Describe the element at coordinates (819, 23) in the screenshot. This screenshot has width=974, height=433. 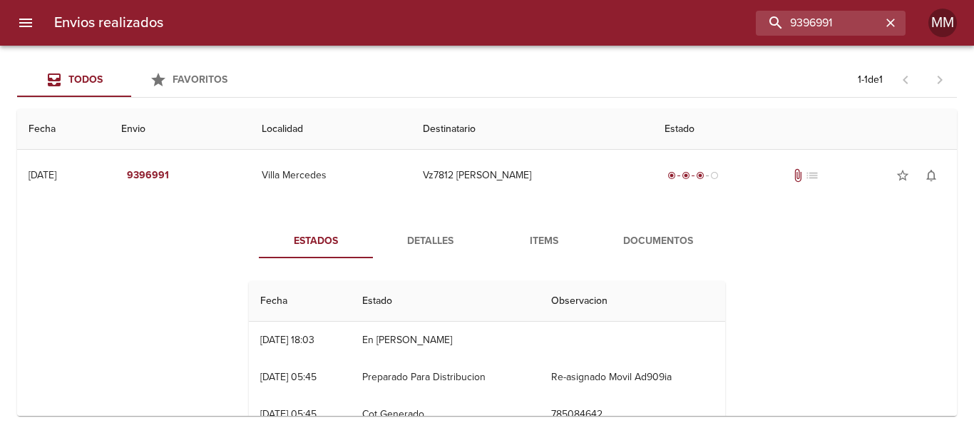
I see `input: buscar` at that location.